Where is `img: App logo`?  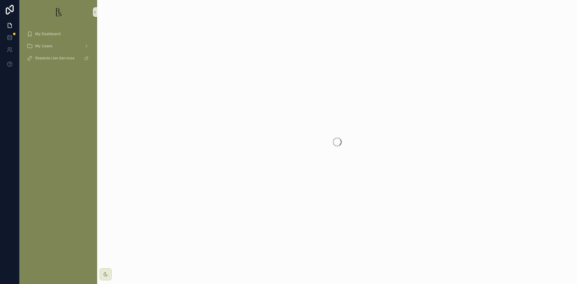
img: App logo is located at coordinates (58, 12).